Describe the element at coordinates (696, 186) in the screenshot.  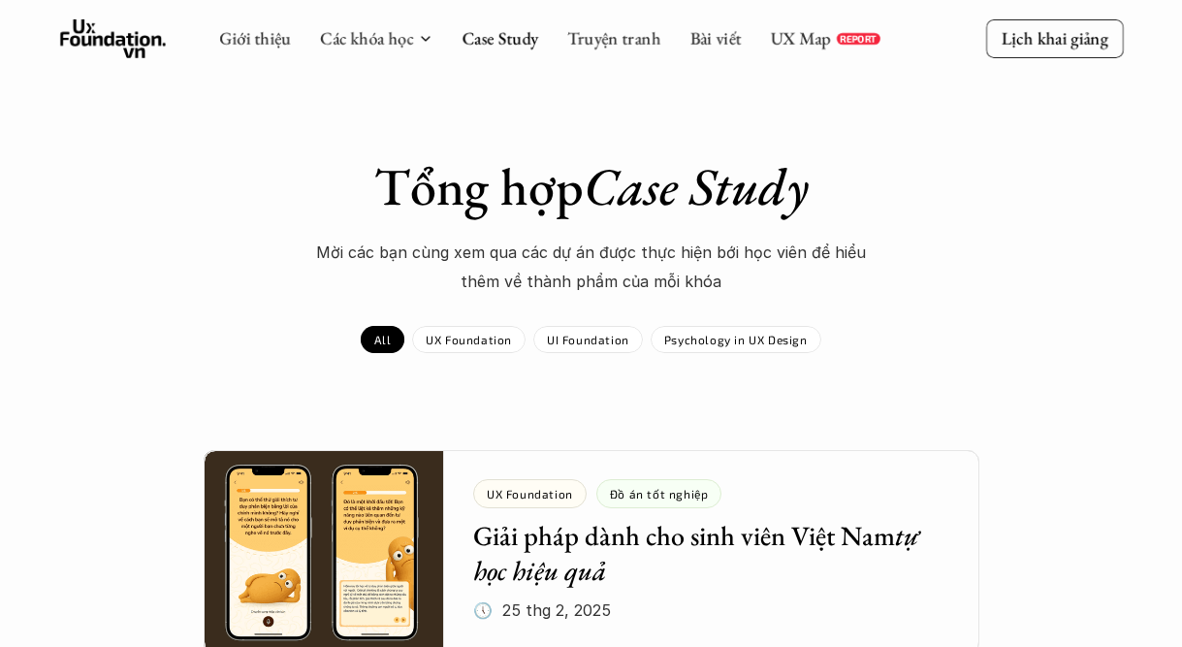
I see `em: Case Study` at that location.